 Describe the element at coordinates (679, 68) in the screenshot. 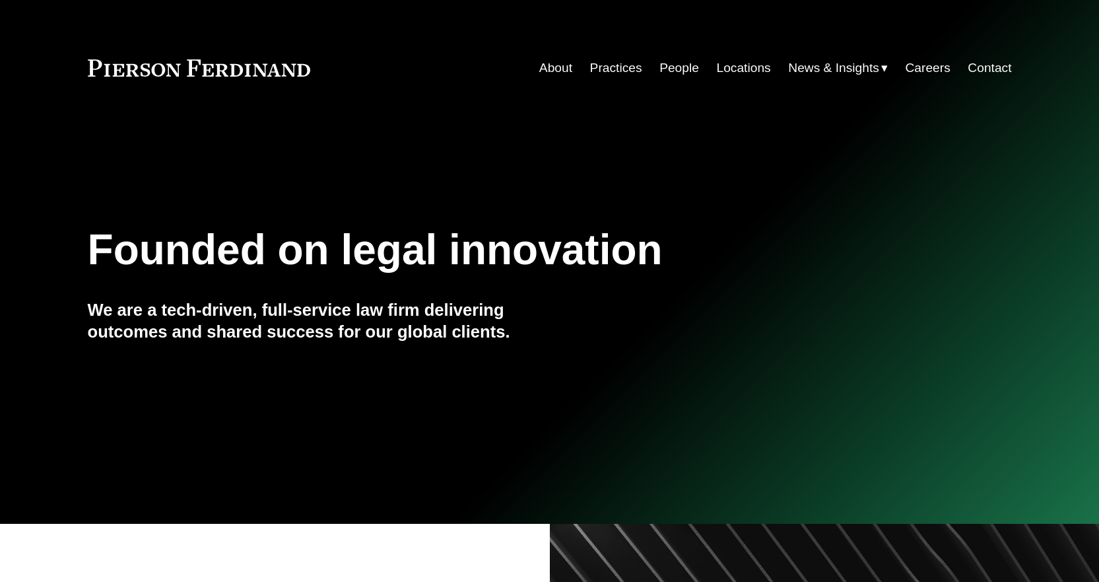

I see `a: People` at that location.